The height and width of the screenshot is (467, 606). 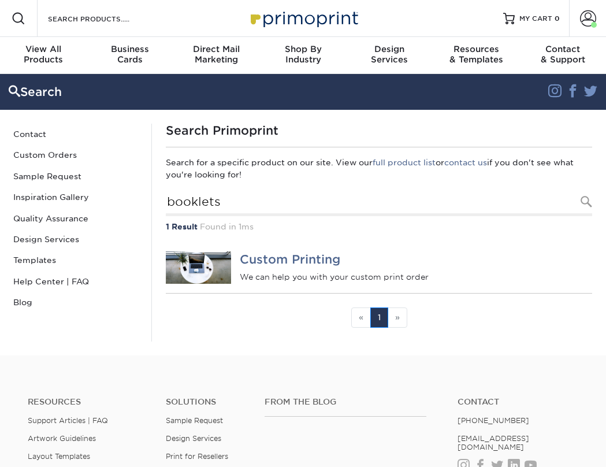 I want to click on img: Custom Printing, so click(x=198, y=268).